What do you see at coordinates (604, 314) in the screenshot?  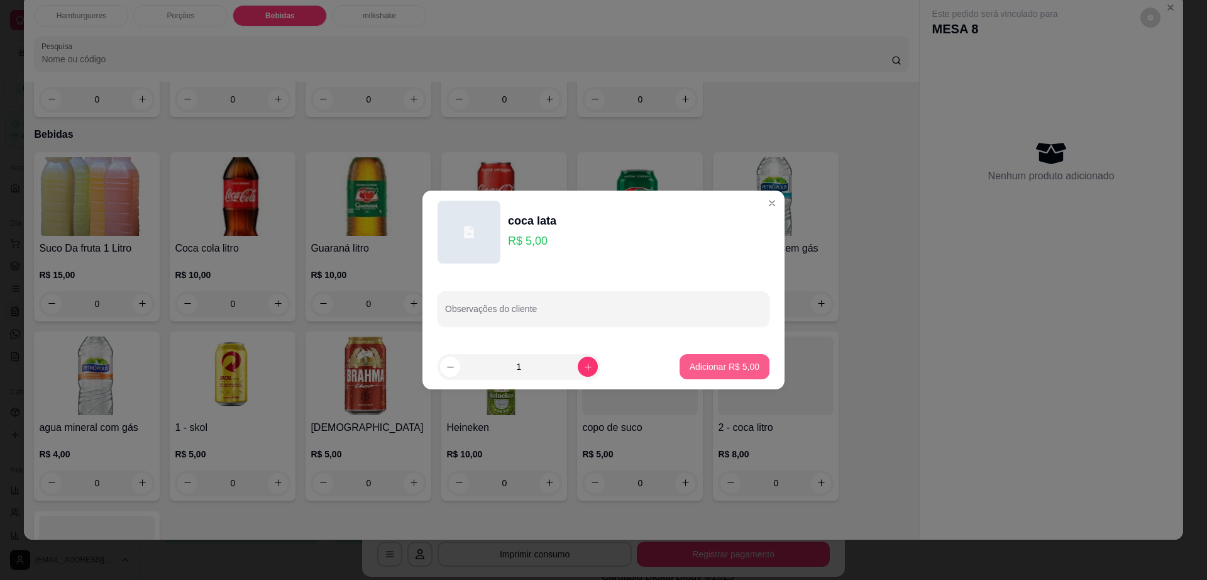 I see `input: Observações do cliente` at bounding box center [604, 314].